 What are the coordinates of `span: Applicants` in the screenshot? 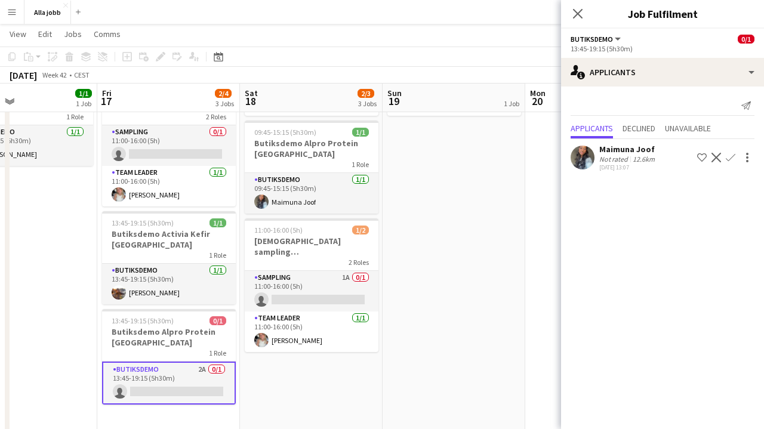 It's located at (591, 128).